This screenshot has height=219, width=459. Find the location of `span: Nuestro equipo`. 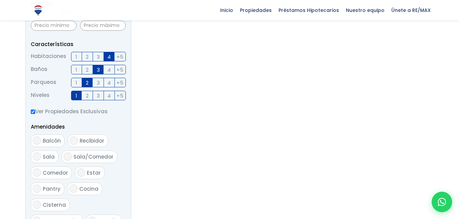

span: Nuestro equipo is located at coordinates (365, 10).